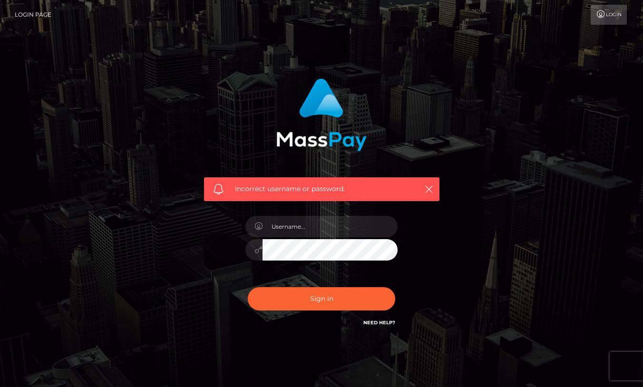 This screenshot has height=387, width=643. Describe the element at coordinates (609, 15) in the screenshot. I see `a: Login` at that location.